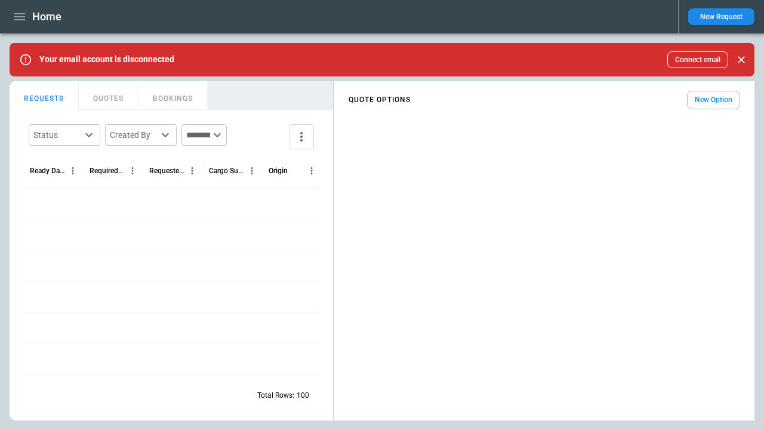 The width and height of the screenshot is (764, 430). I want to click on button: Connect email, so click(698, 60).